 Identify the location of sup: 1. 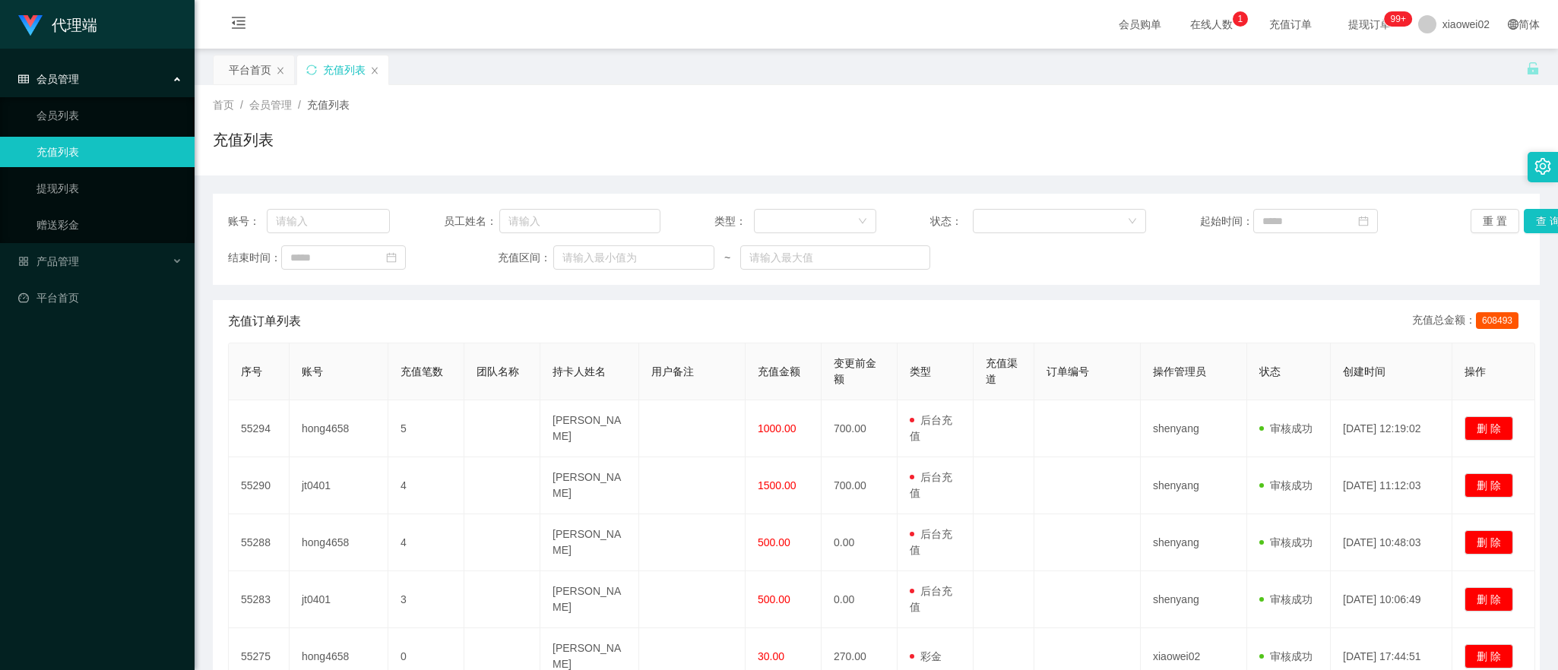
(1240, 19).